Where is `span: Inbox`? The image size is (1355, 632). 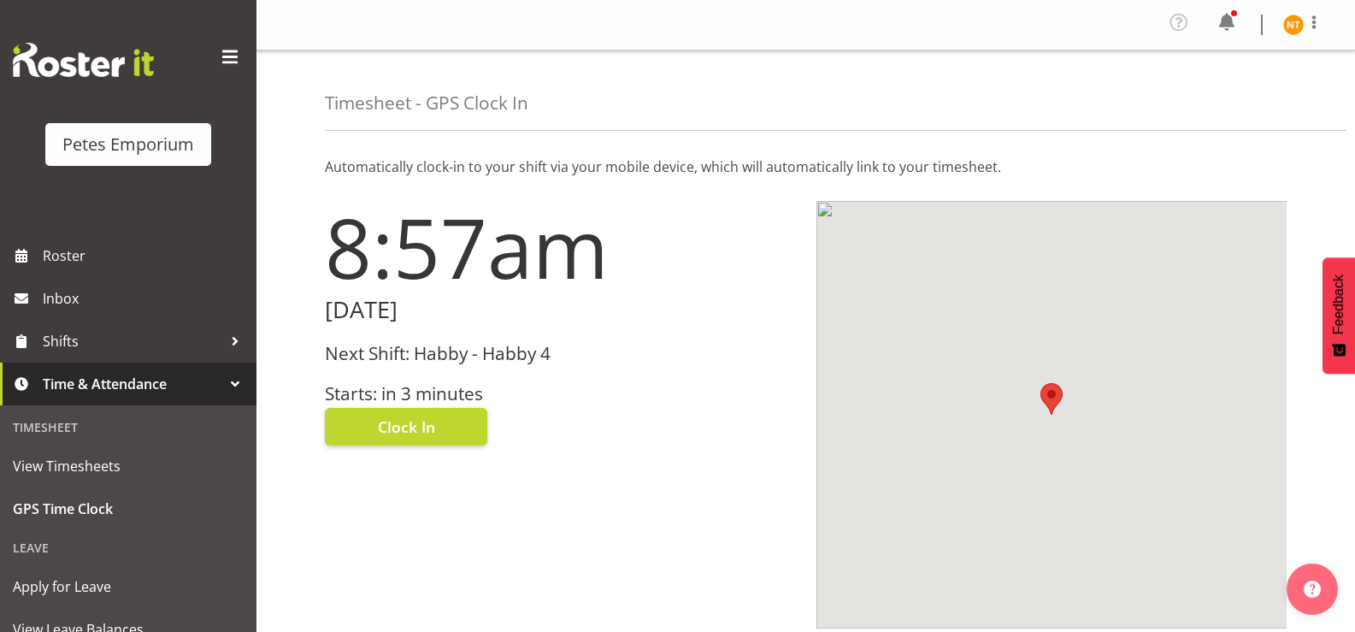
span: Inbox is located at coordinates (145, 298).